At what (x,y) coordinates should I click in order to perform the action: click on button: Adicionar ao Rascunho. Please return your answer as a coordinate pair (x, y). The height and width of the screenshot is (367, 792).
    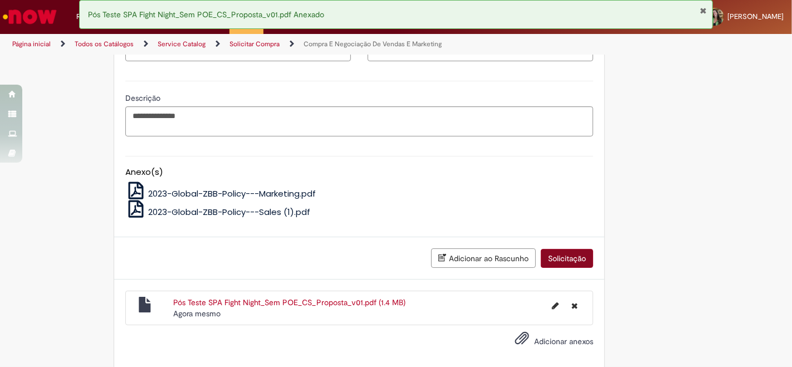
    Looking at the image, I should click on (484, 258).